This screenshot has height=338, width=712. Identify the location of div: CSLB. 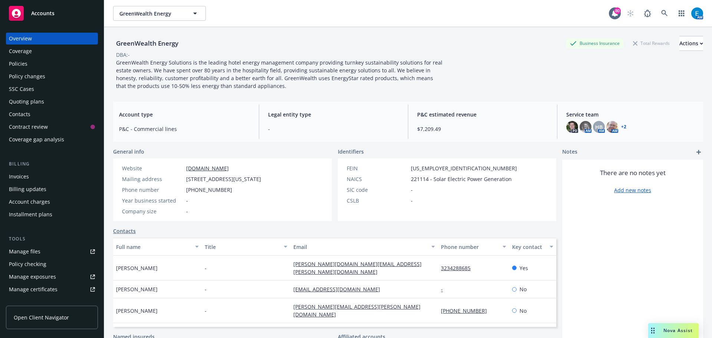
(377, 200).